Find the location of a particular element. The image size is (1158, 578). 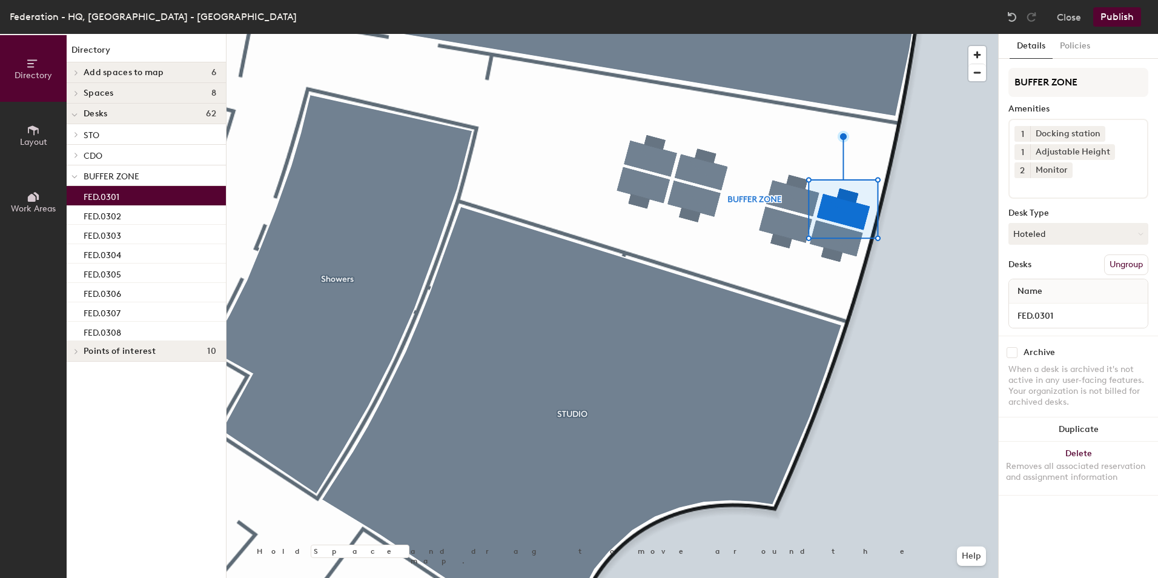

button: Policies is located at coordinates (1075, 46).